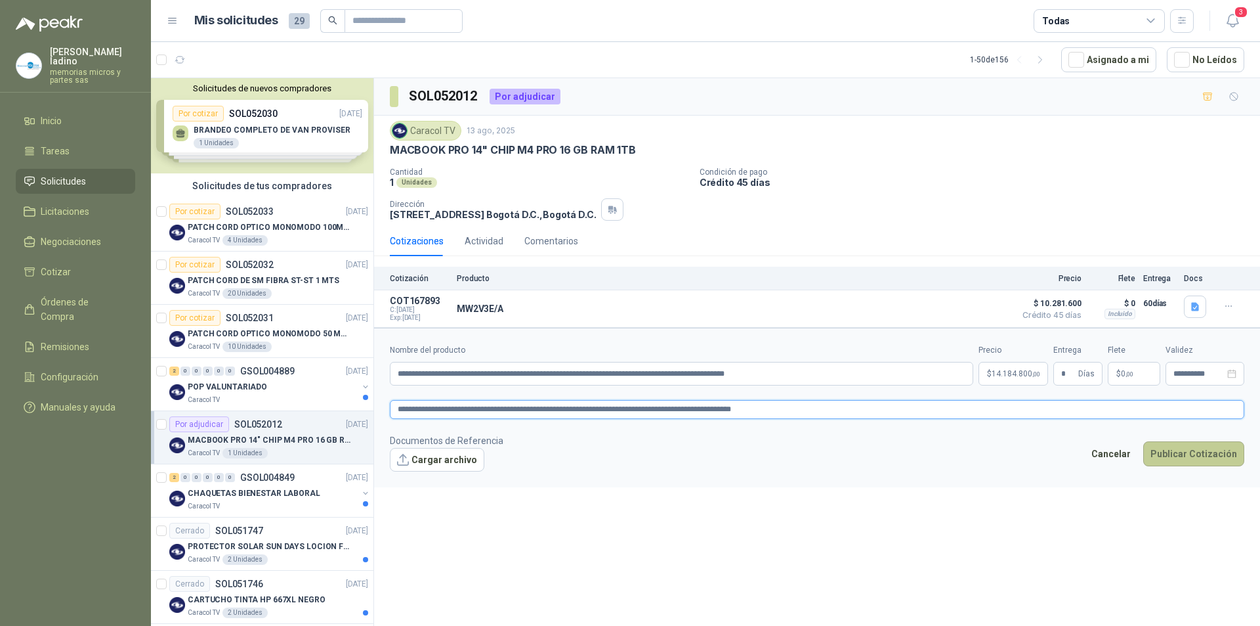 The image size is (1260, 626). Describe the element at coordinates (247, 293) in the screenshot. I see `div: 20 Unidades` at that location.